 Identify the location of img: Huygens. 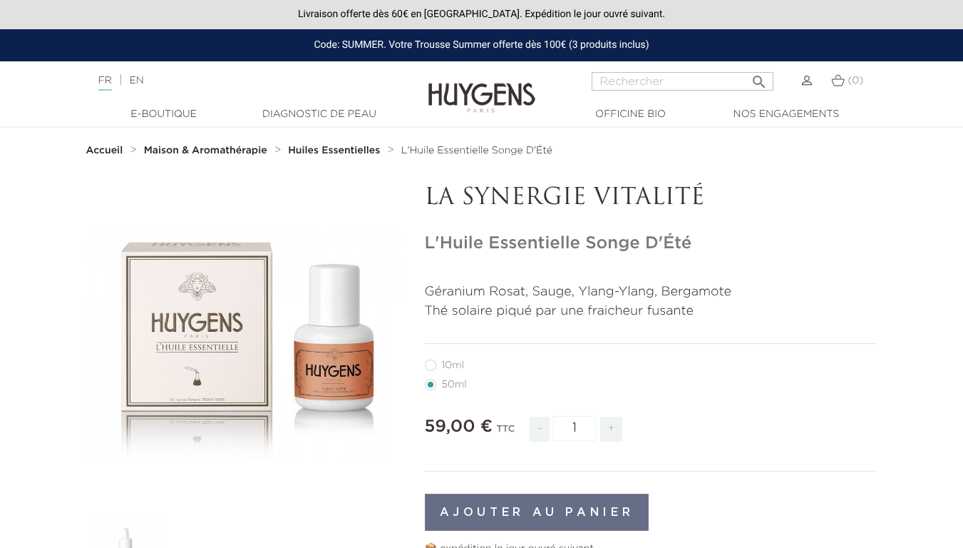
(482, 87).